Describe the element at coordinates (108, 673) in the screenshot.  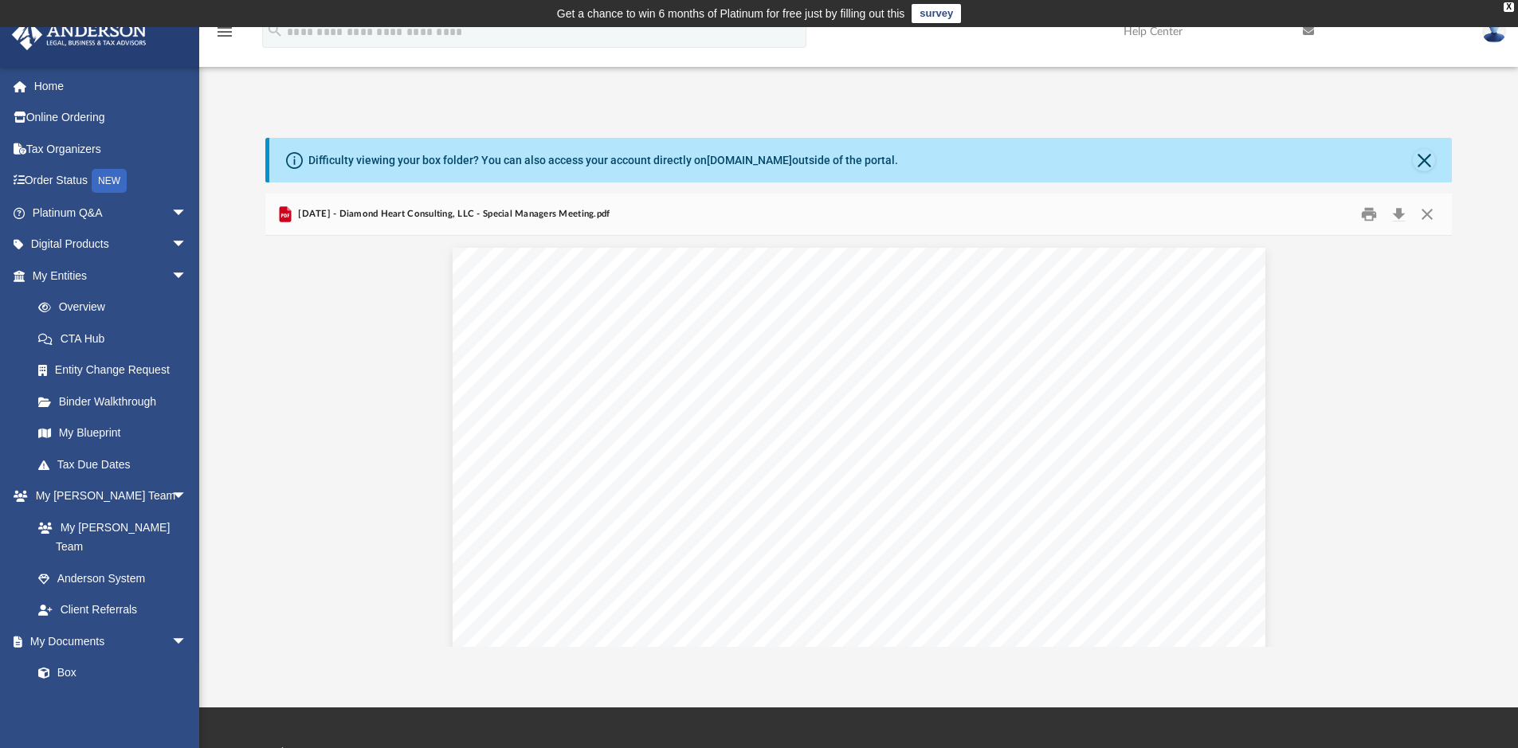
I see `a: Box` at that location.